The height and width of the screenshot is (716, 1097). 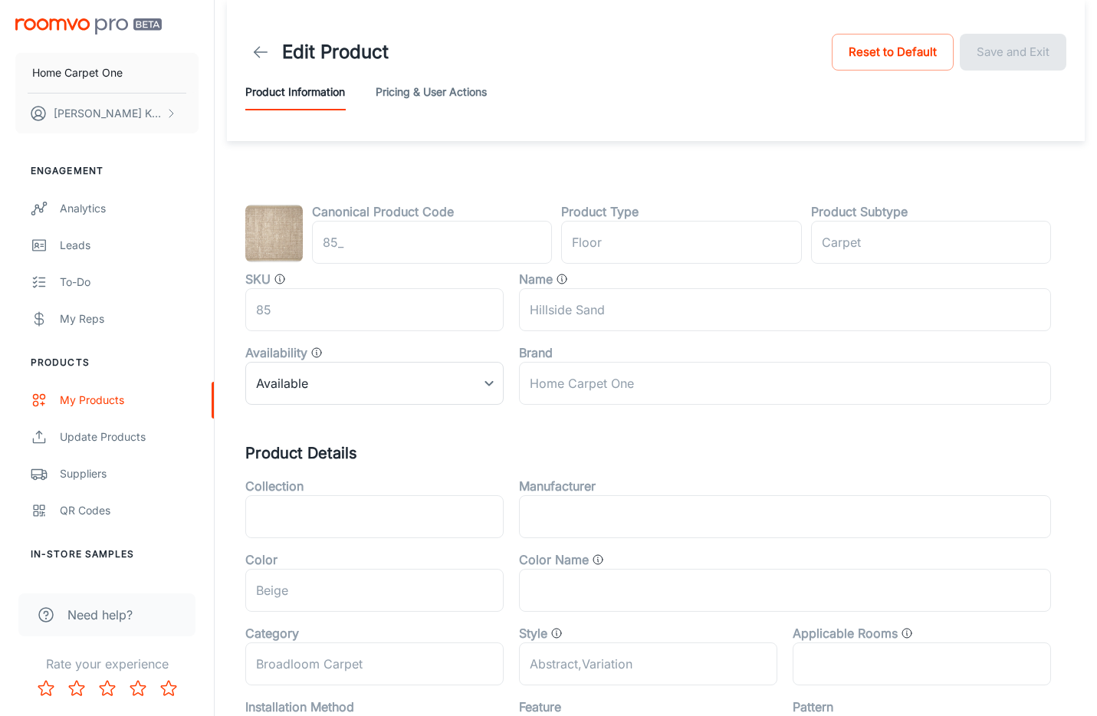 I want to click on label: Category, so click(x=272, y=633).